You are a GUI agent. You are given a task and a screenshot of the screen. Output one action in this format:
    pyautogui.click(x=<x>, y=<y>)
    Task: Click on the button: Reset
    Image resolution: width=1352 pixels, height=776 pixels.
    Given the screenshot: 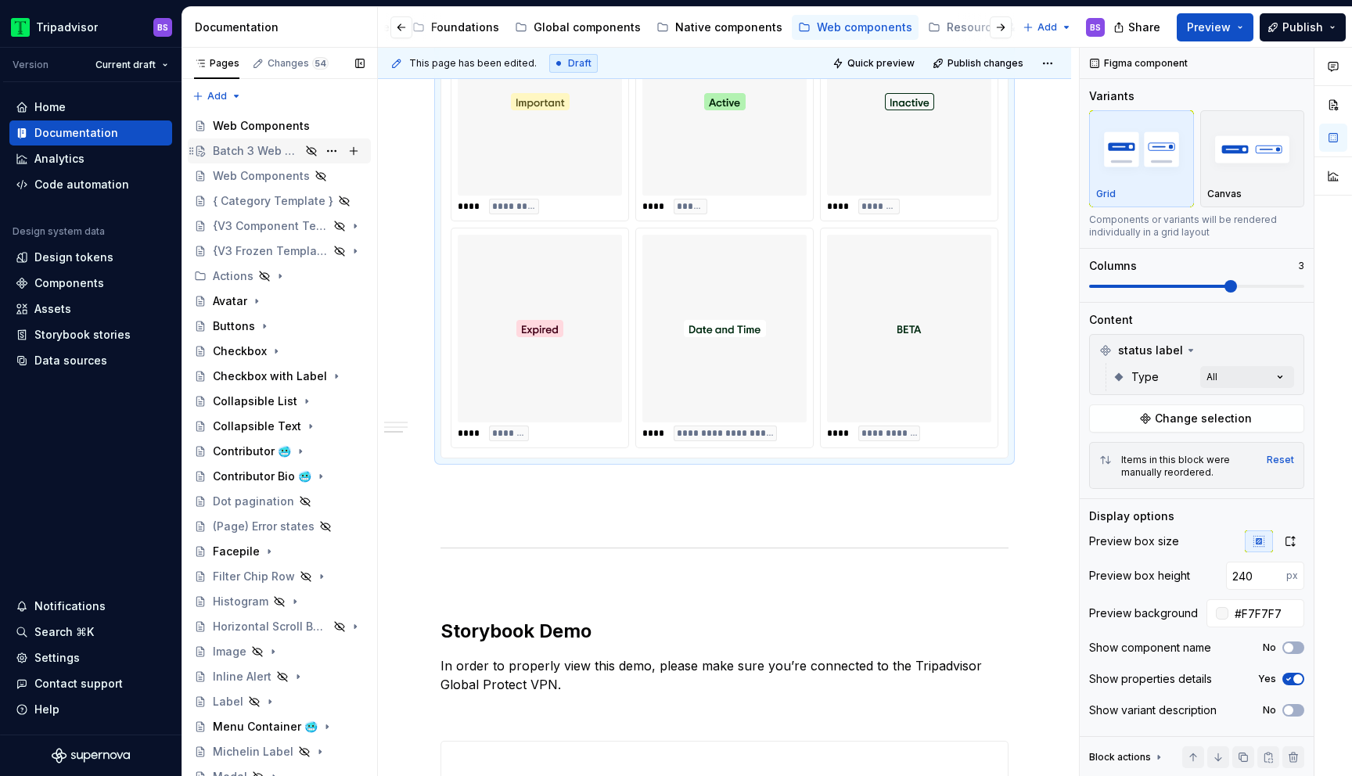 What is the action you would take?
    pyautogui.click(x=1280, y=460)
    